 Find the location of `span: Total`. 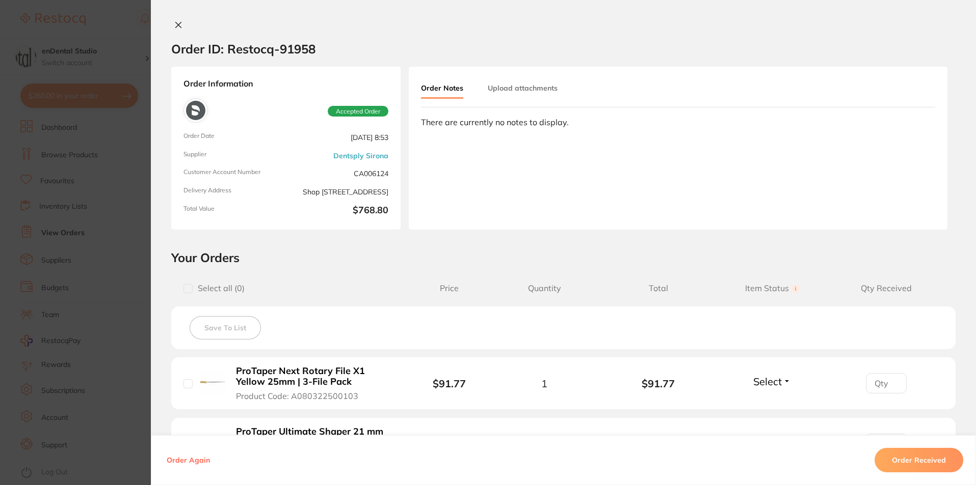

span: Total is located at coordinates (658, 288).